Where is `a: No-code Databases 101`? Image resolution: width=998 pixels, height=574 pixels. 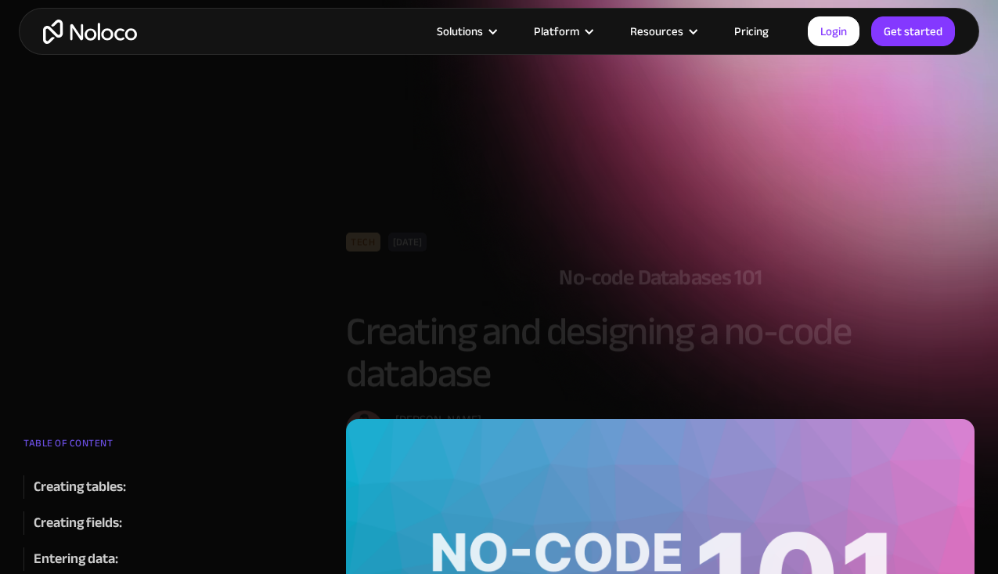 a: No-code Databases 101 is located at coordinates (660, 287).